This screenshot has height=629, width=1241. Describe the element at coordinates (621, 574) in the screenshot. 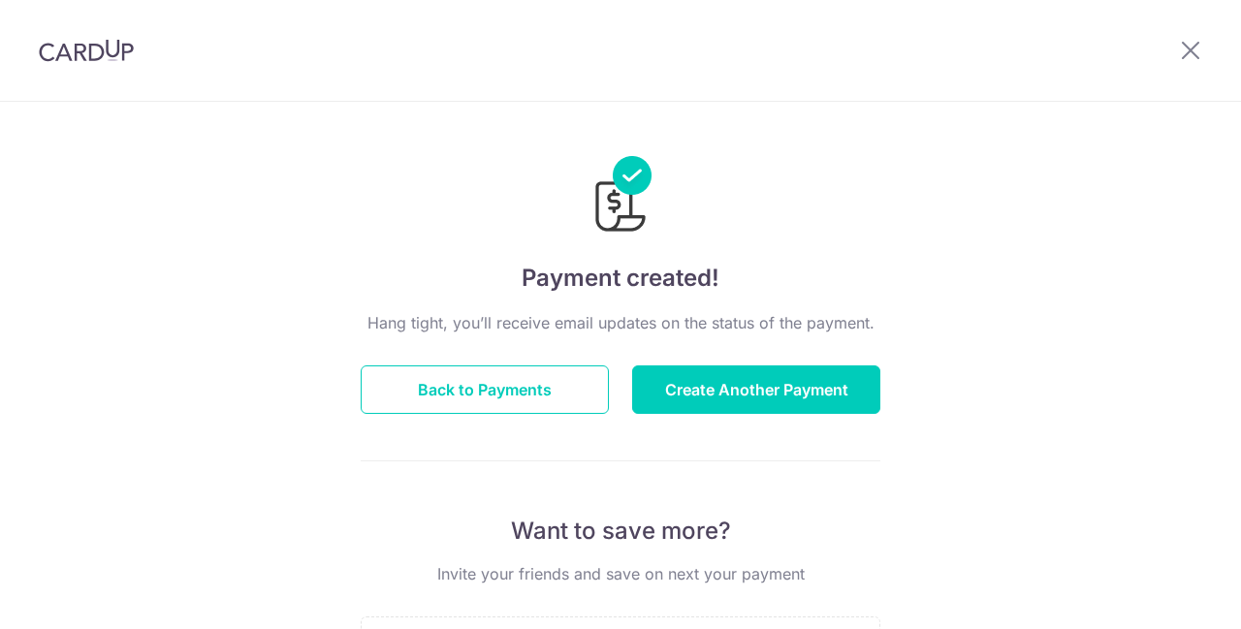

I see `p: Invite your friends and save on next your payment` at that location.